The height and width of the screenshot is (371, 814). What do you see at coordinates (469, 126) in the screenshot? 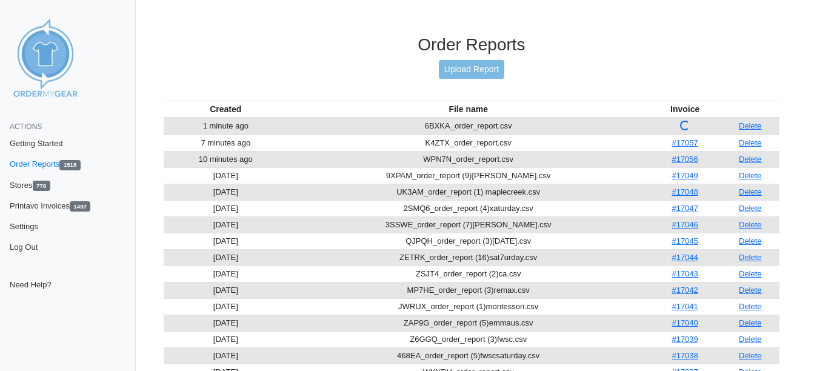
I see `td: 6BXKA_order_report.csv` at bounding box center [469, 126].